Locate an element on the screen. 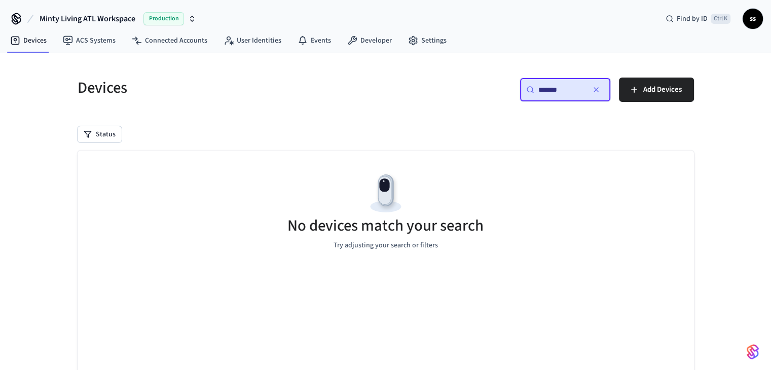  button: ss is located at coordinates (752, 19).